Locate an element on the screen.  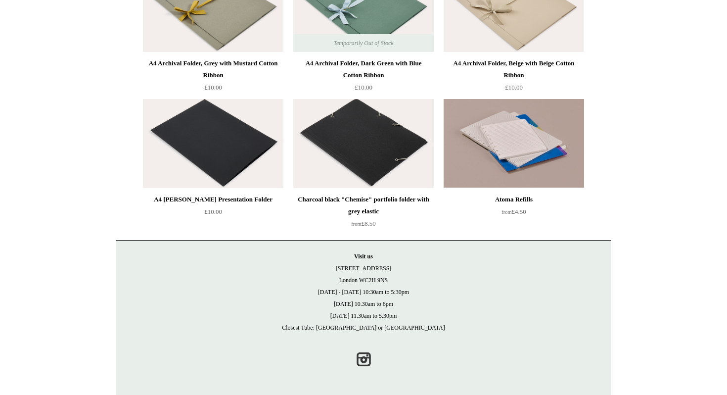
a: A4 Archival Folder, Beige with Beige Cotton Ribbon £10.00 is located at coordinates (514, 78).